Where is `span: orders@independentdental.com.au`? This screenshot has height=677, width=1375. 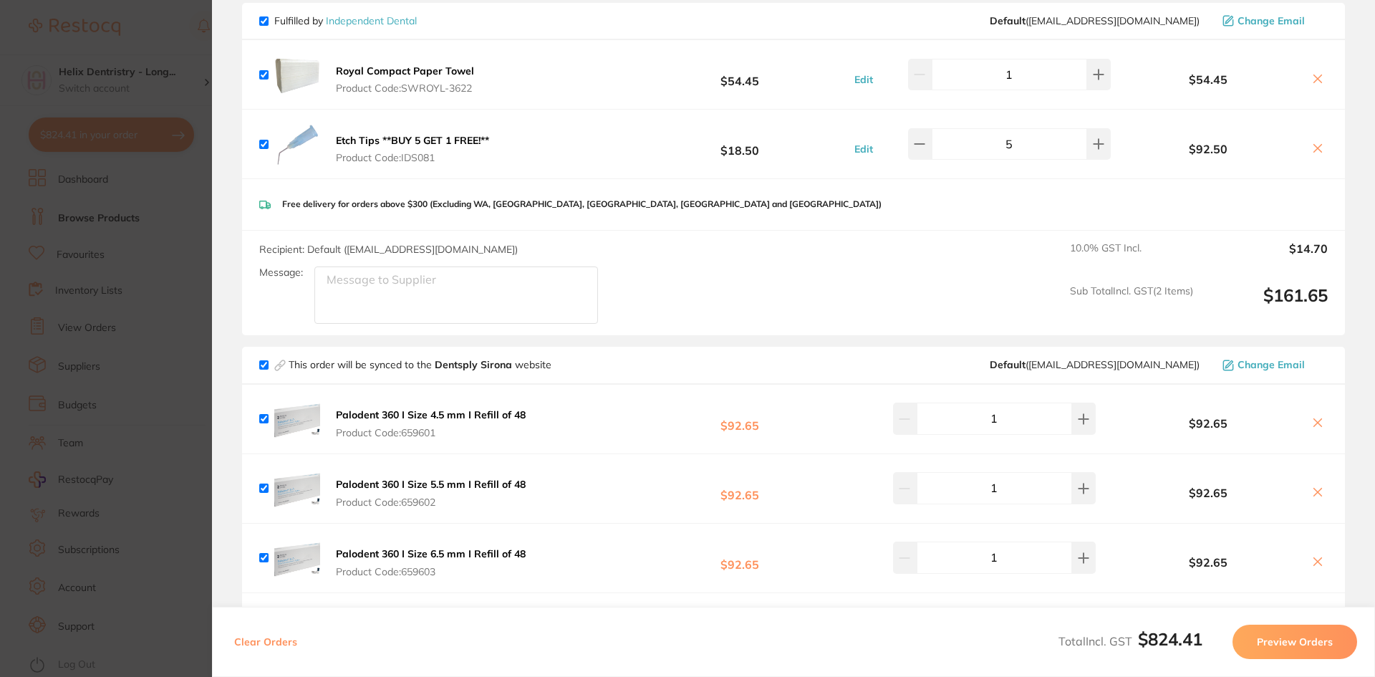
span: orders@independentdental.com.au is located at coordinates (1094, 21).